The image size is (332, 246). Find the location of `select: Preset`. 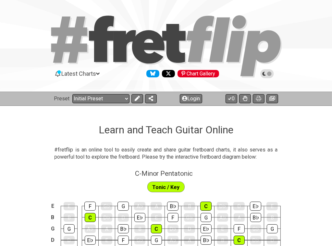

select: Preset is located at coordinates (101, 99).